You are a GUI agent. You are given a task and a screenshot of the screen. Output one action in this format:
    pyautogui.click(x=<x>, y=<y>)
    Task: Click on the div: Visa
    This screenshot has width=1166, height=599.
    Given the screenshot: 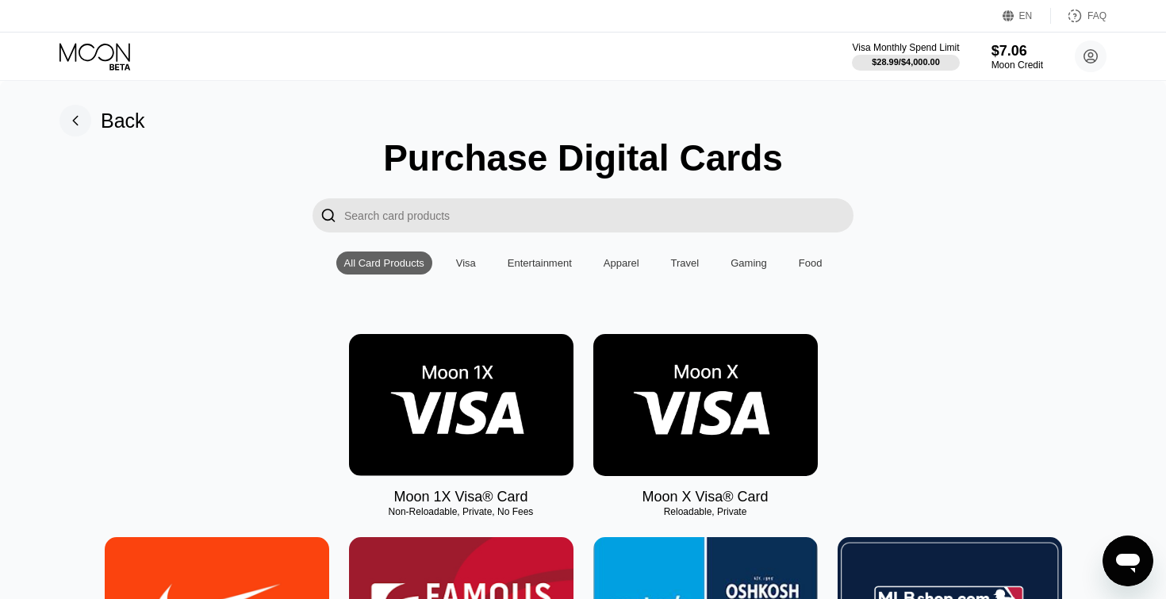 What is the action you would take?
    pyautogui.click(x=465, y=262)
    